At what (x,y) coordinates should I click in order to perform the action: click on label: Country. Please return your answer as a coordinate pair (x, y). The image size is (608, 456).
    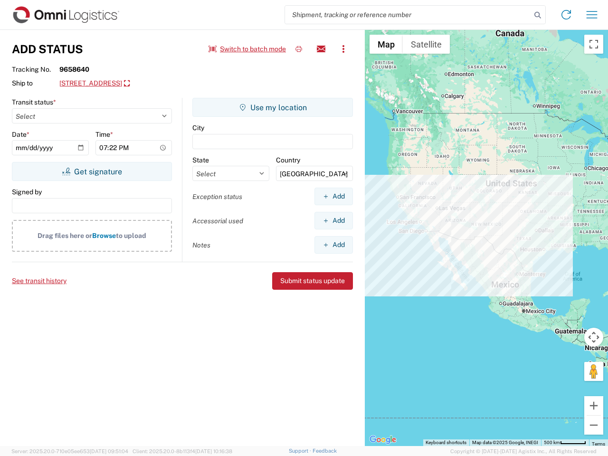
    Looking at the image, I should click on (288, 160).